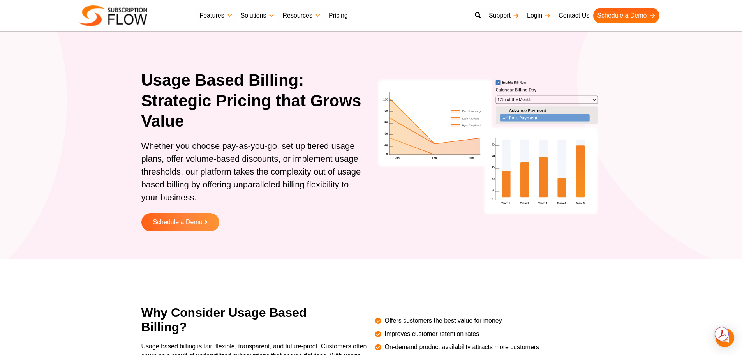 This screenshot has height=355, width=742. I want to click on span: Improves customer retention rates, so click(431, 334).